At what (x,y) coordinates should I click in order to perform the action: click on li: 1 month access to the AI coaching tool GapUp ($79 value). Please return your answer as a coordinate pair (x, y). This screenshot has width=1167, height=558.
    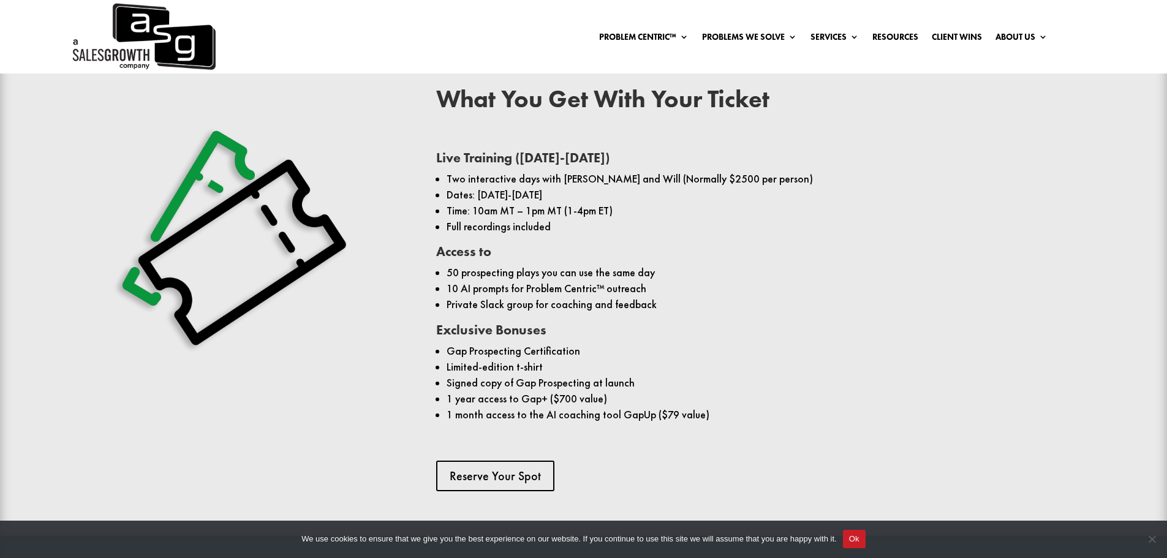
    Looking at the image, I should click on (763, 415).